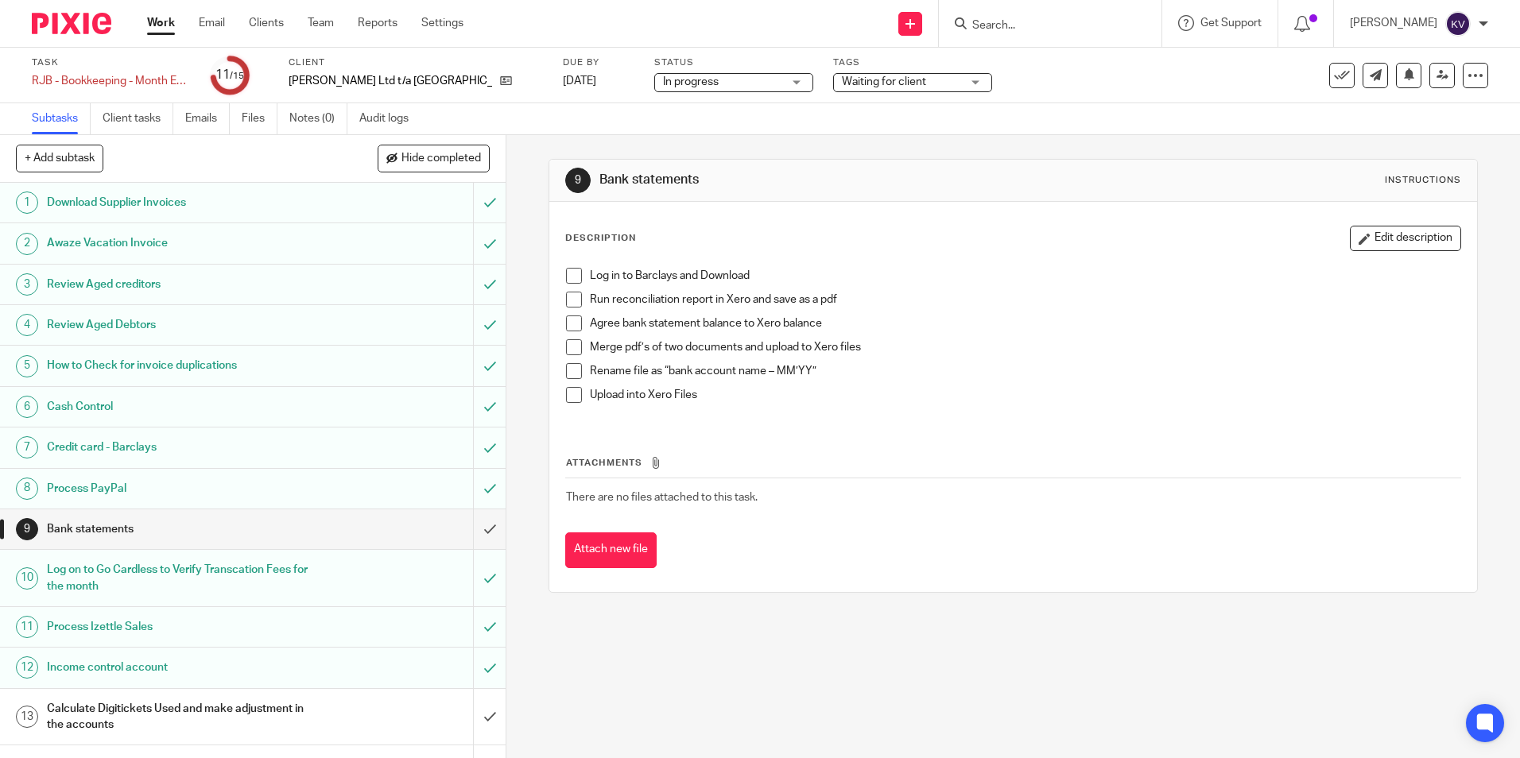  What do you see at coordinates (1025, 347) in the screenshot?
I see `p: Merge pdf’s of two documents and upload to Xero files` at bounding box center [1025, 347].